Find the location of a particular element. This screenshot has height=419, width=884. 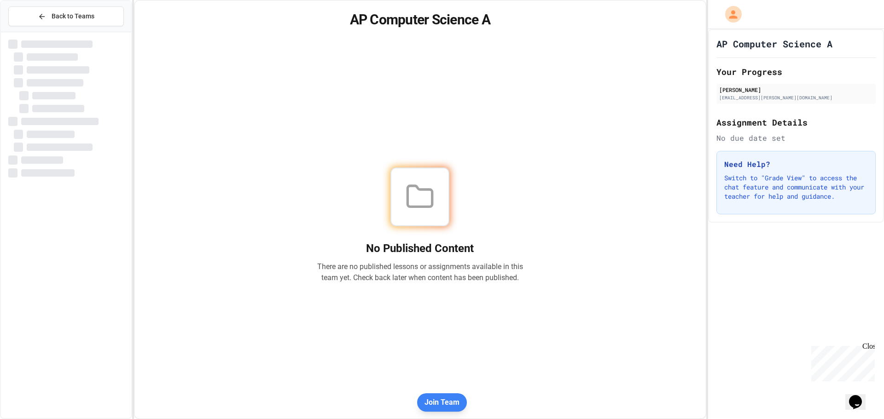

p: Switch to "Grade View" to access the chat feature and communicate with your teacher for help and ... is located at coordinates (796, 187).